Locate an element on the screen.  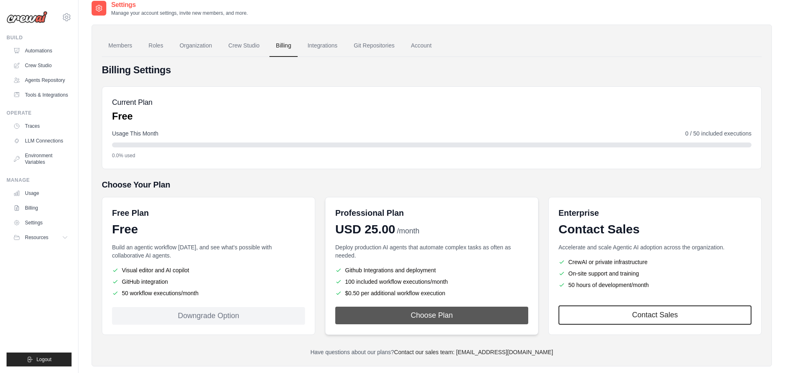
li: Github Integrations and deployment is located at coordinates (432, 270).